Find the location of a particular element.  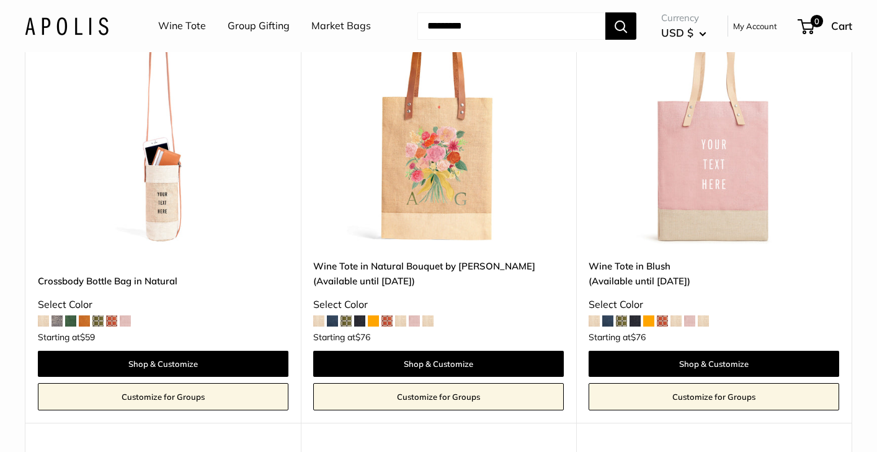

span: 0 is located at coordinates (817, 21).